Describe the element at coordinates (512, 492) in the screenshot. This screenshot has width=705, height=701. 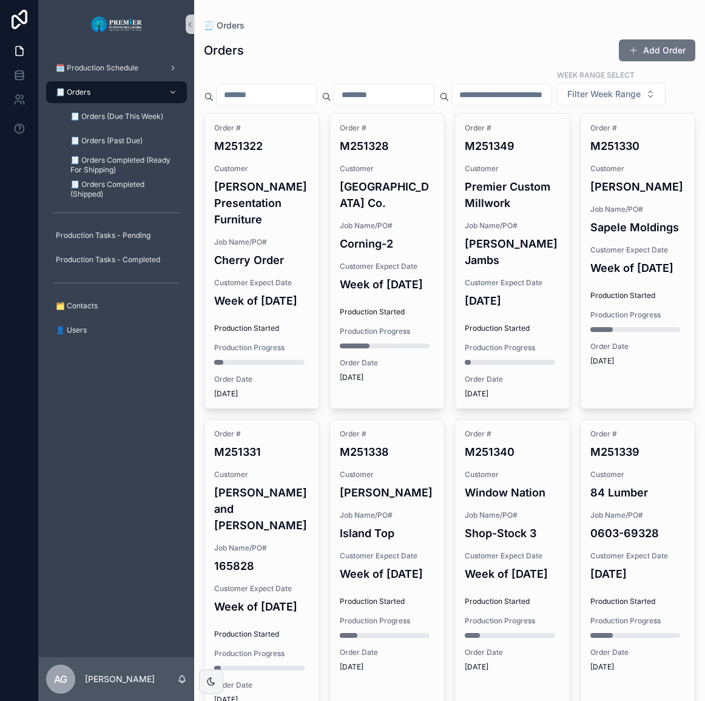
I see `h4: Window Nation` at that location.